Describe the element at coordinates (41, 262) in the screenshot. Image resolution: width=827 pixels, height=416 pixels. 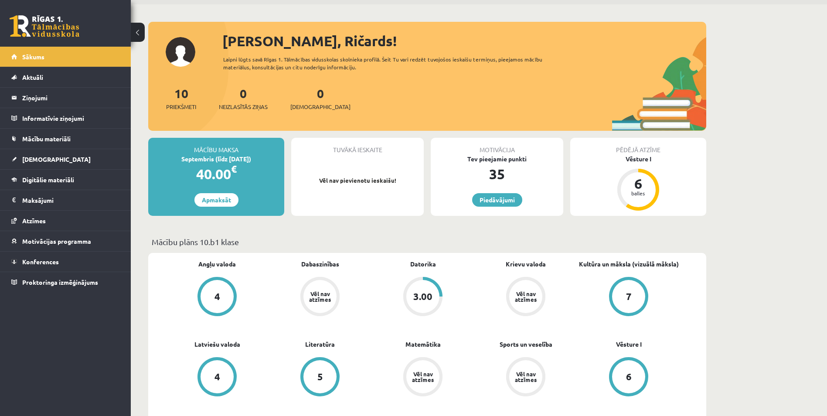
I see `span: Konferences` at that location.